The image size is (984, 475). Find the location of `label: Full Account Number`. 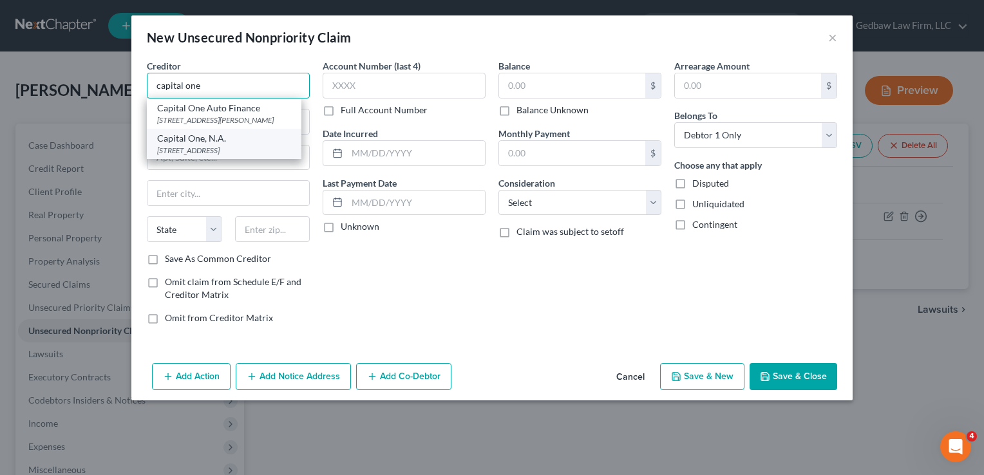

label: Full Account Number is located at coordinates (384, 110).